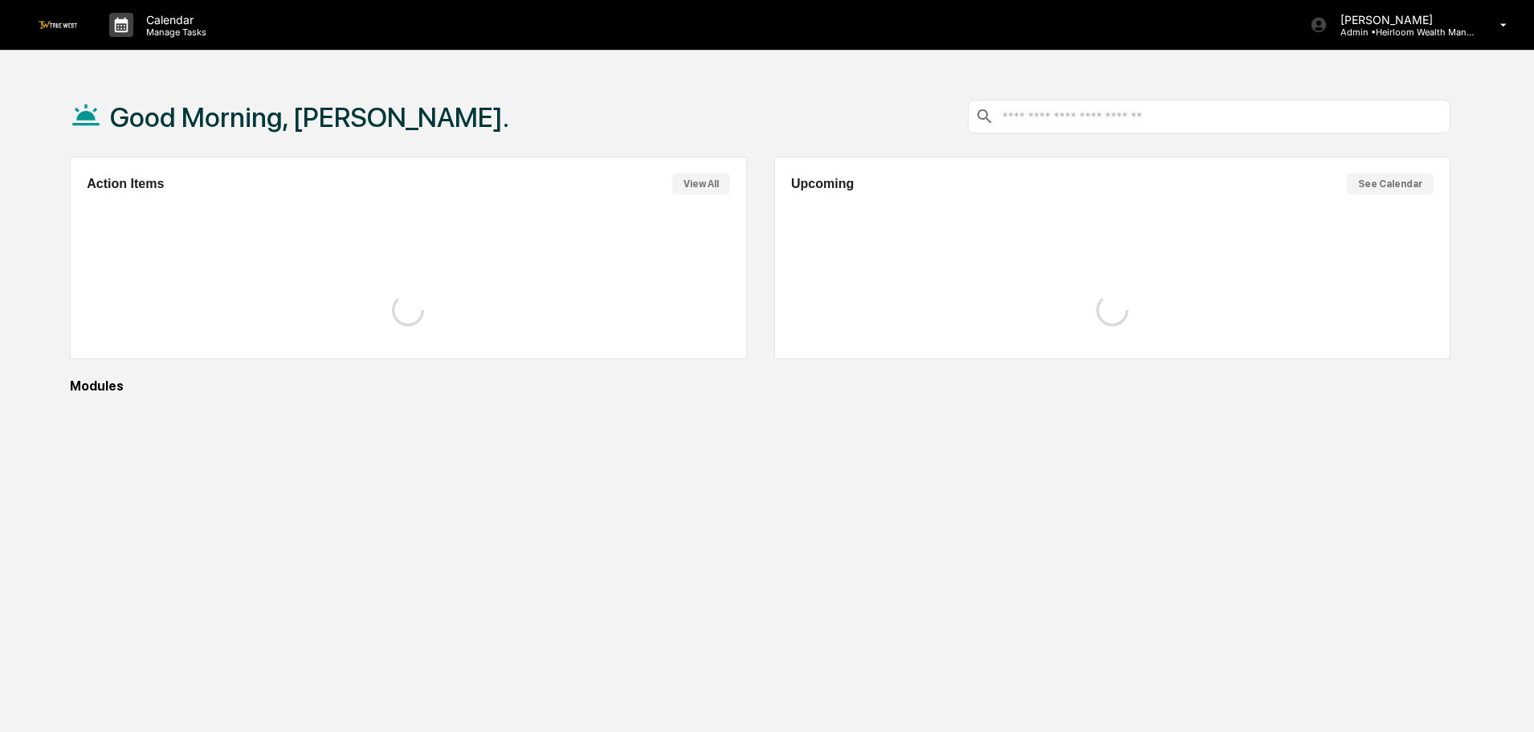  What do you see at coordinates (1390, 184) in the screenshot?
I see `button: See Calendar` at bounding box center [1390, 184].